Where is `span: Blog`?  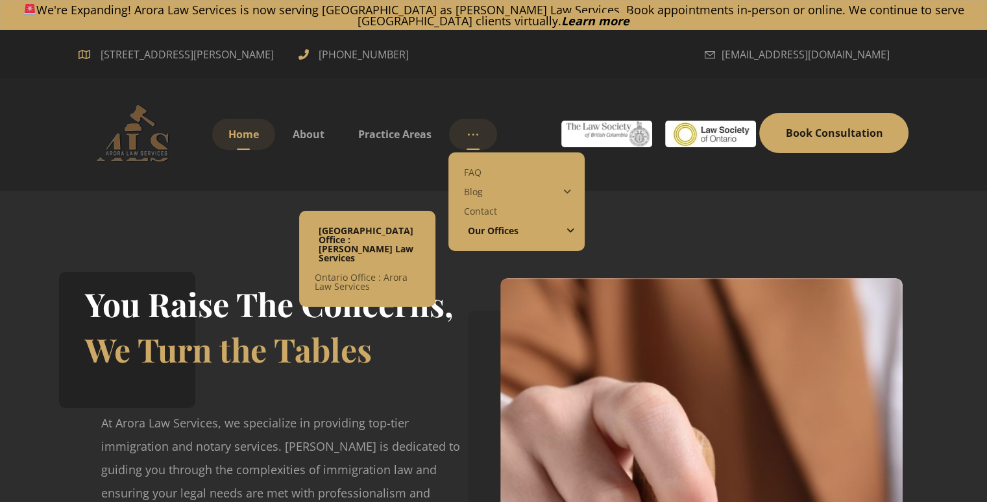
span: Blog is located at coordinates (473, 191).